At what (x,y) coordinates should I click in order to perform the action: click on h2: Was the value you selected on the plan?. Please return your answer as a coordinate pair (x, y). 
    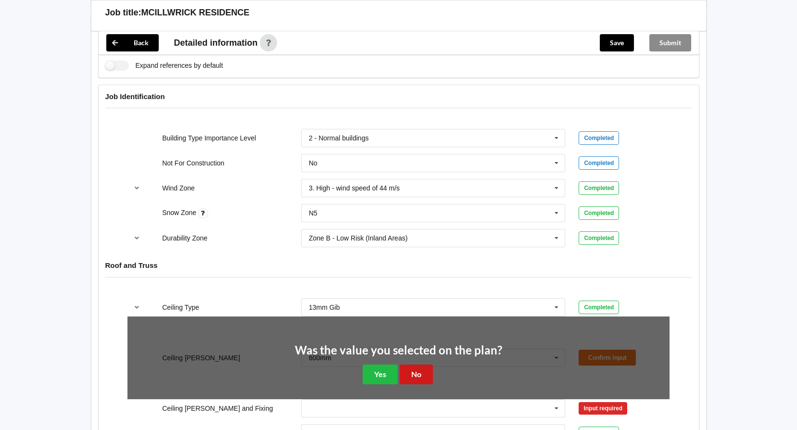
    Looking at the image, I should click on (398, 350).